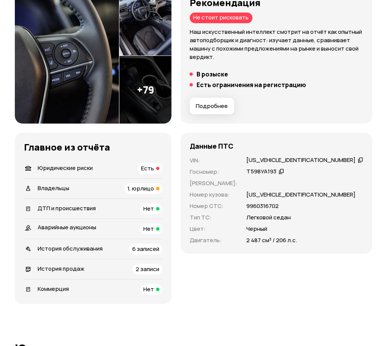 The height and width of the screenshot is (346, 387). What do you see at coordinates (67, 227) in the screenshot?
I see `span: Аварийные аукционы` at bounding box center [67, 227].